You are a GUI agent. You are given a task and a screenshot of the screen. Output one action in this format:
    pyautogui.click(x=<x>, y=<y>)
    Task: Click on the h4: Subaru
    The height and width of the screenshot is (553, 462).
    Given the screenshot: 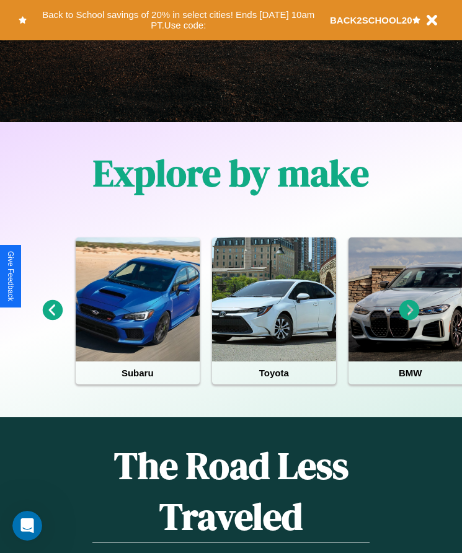 What is the action you would take?
    pyautogui.click(x=138, y=372)
    